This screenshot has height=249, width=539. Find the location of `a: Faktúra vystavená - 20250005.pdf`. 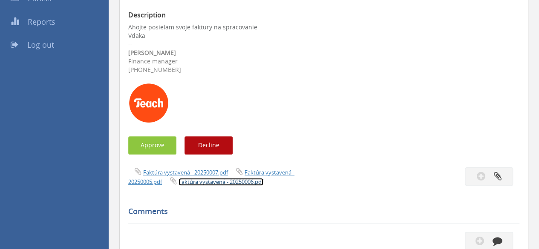

a: Faktúra vystavená - 20250005.pdf is located at coordinates (211, 177).